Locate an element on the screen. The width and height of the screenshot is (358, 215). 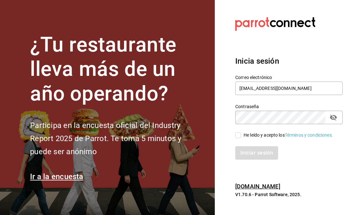
h3: Inicia sesión is located at coordinates (289, 61).